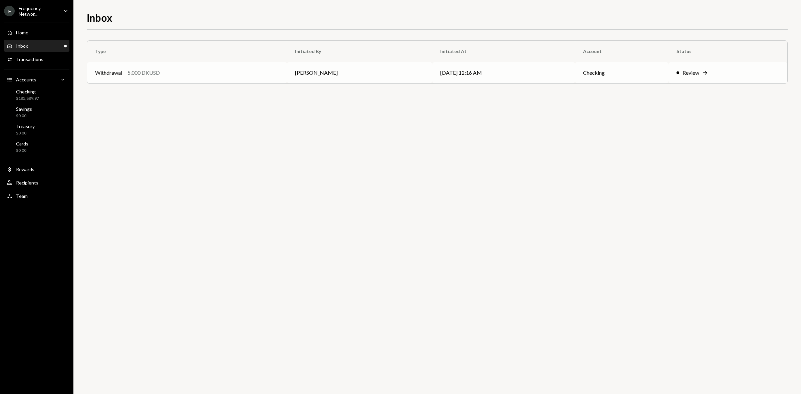 Image resolution: width=801 pixels, height=394 pixels. What do you see at coordinates (99, 17) in the screenshot?
I see `h1: Inbox` at bounding box center [99, 17].